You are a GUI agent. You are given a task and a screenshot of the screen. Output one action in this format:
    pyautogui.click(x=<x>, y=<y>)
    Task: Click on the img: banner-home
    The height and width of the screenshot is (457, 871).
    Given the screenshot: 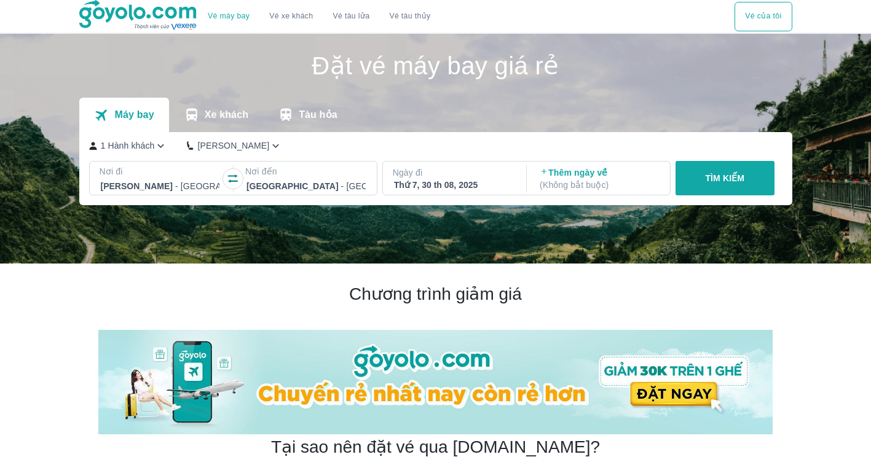 What is the action you would take?
    pyautogui.click(x=435, y=382)
    